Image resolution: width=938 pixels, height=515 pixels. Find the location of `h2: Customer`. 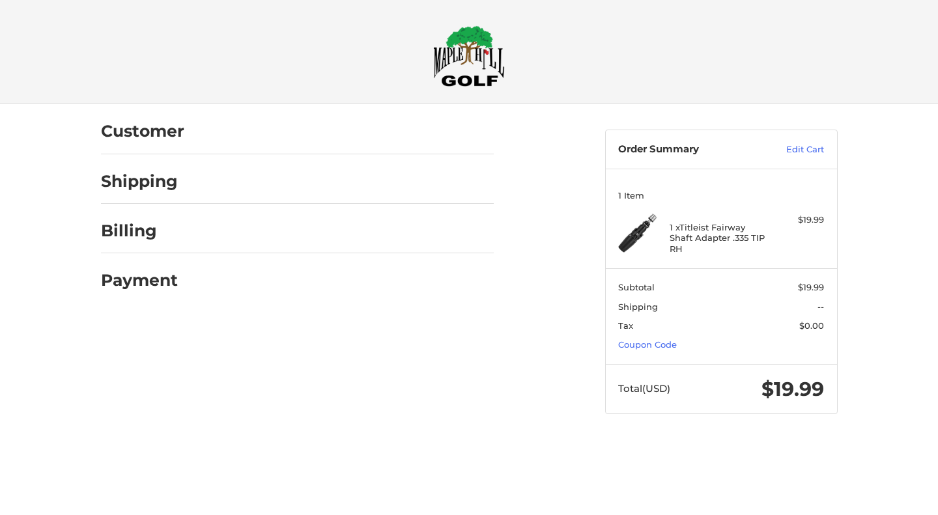

h2: Customer is located at coordinates (143, 131).